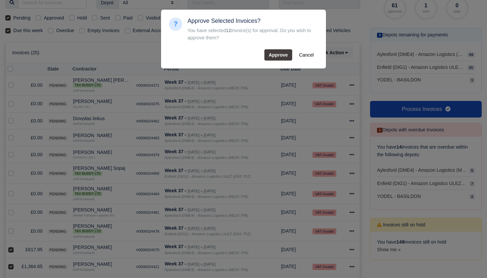 The image size is (487, 278). I want to click on button: Approve, so click(278, 55).